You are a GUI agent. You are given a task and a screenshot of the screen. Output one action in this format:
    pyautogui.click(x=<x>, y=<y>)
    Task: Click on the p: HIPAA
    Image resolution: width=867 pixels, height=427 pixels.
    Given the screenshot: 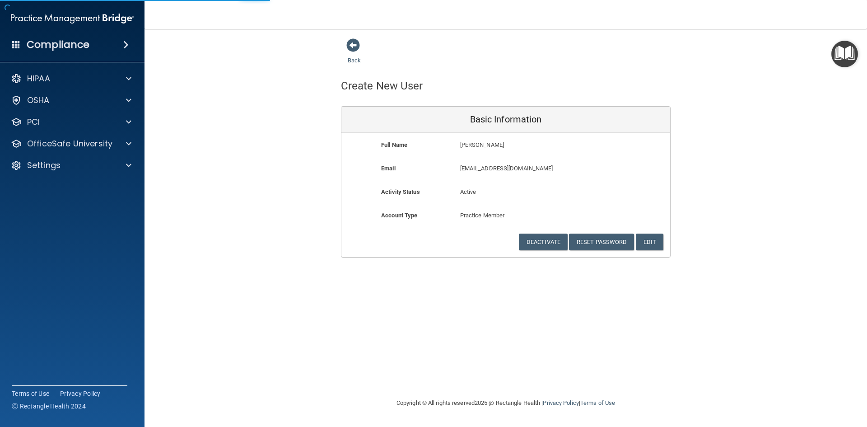 What is the action you would take?
    pyautogui.click(x=38, y=79)
    